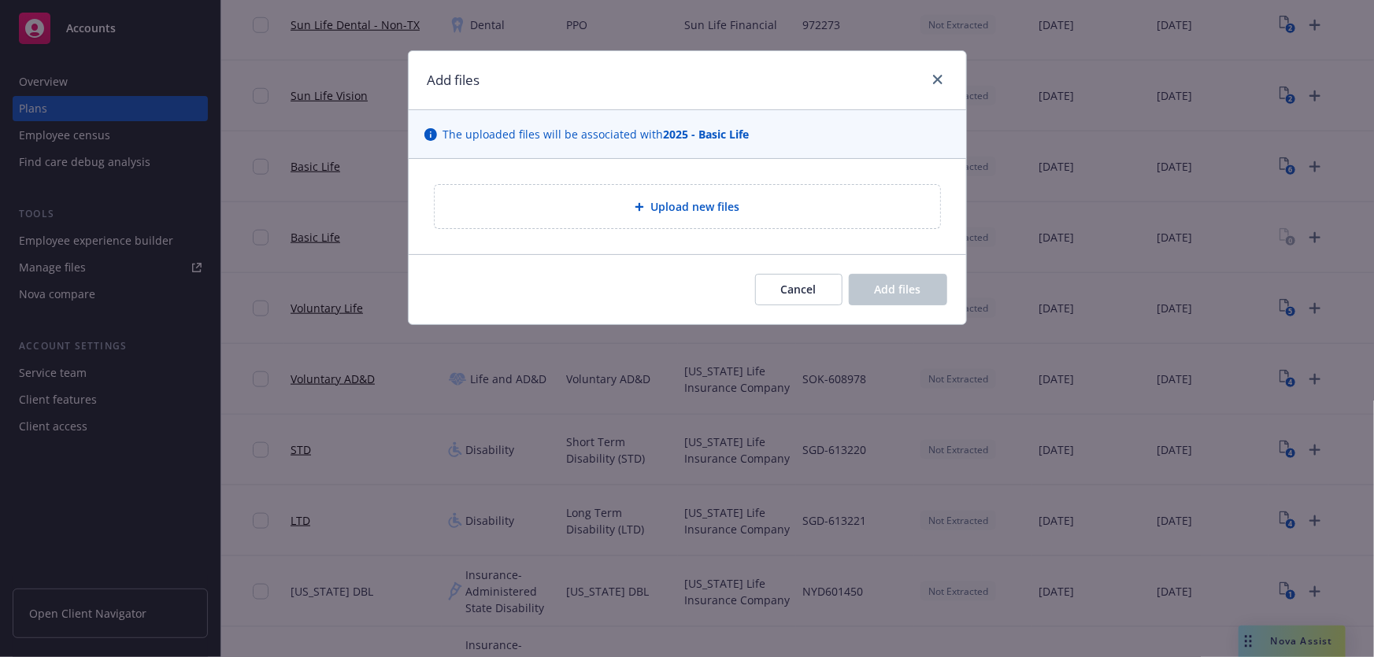 The image size is (1374, 657). What do you see at coordinates (706, 134) in the screenshot?
I see `strong: 2025 - Basic Life` at bounding box center [706, 134].